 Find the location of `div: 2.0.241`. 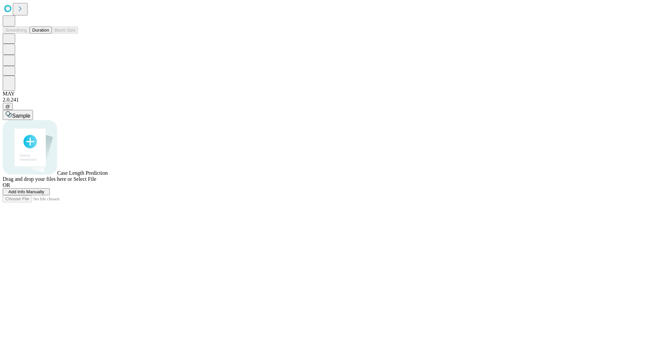

div: 2.0.241 is located at coordinates (323, 100).